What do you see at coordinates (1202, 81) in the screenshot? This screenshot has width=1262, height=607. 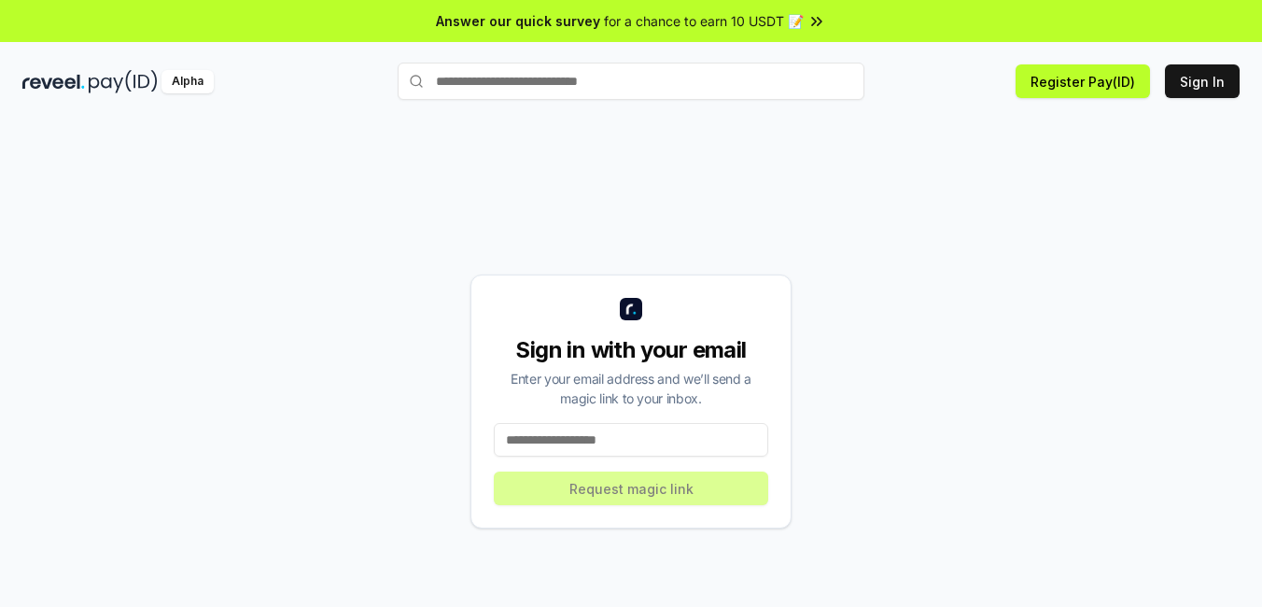 I see `button: Sign In` at bounding box center [1202, 81].